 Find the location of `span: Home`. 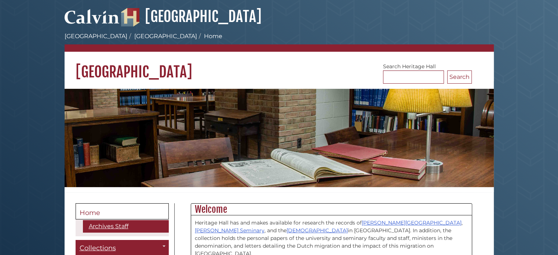

span: Home is located at coordinates (90, 213).